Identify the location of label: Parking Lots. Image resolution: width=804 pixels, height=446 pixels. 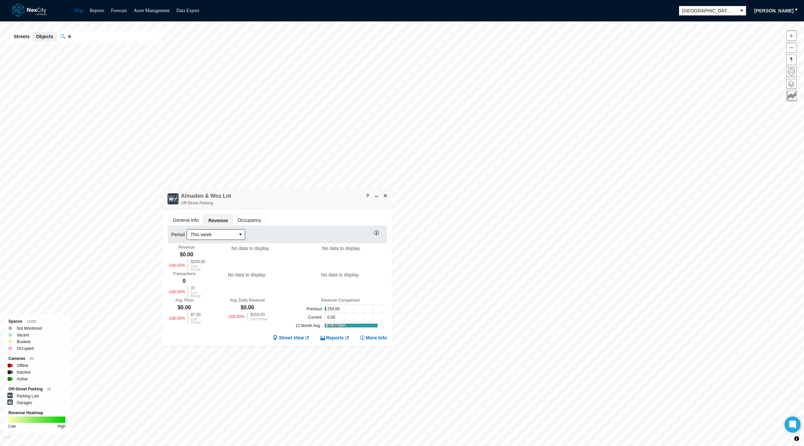
(28, 396).